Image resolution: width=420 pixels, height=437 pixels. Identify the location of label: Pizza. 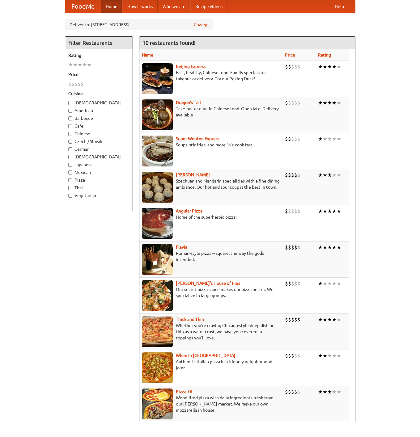
(99, 180).